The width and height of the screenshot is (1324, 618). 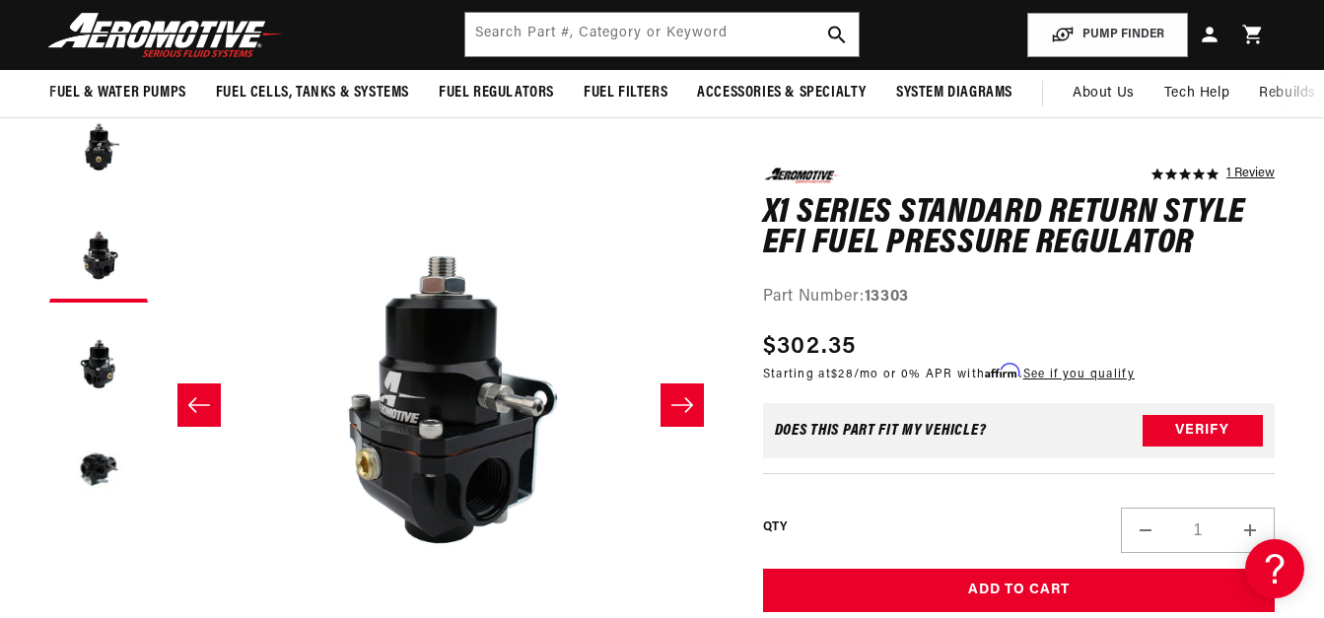 I want to click on button: Load image 2 in gallery view, so click(x=99, y=253).